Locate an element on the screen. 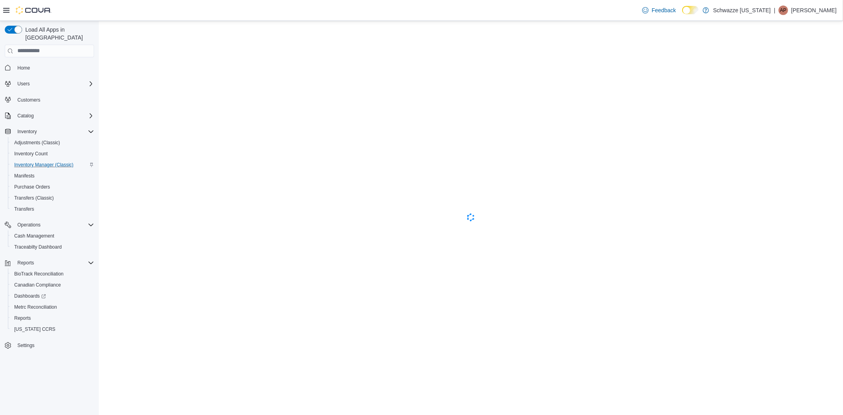 The image size is (843, 415). a: Inventory Manager (Classic) is located at coordinates (44, 165).